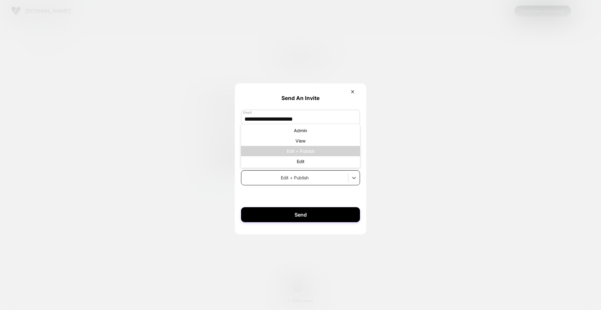  I want to click on button: Send, so click(300, 215).